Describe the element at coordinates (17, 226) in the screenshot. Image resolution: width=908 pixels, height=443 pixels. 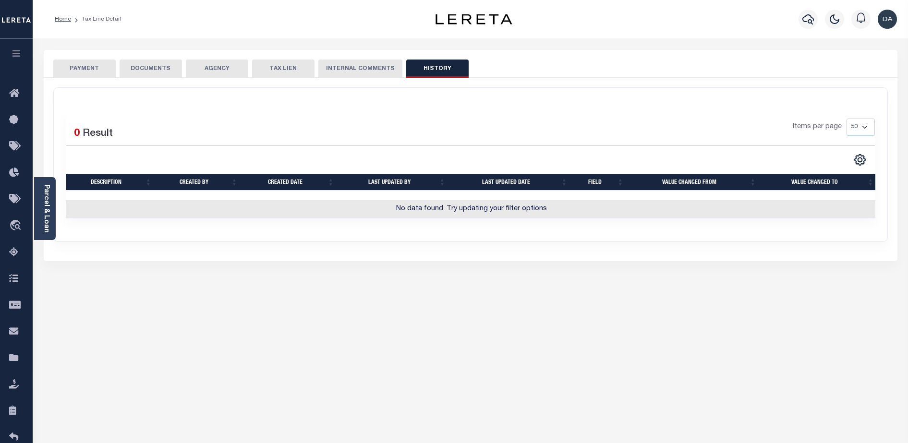
I see `i: travel_explore` at that location.